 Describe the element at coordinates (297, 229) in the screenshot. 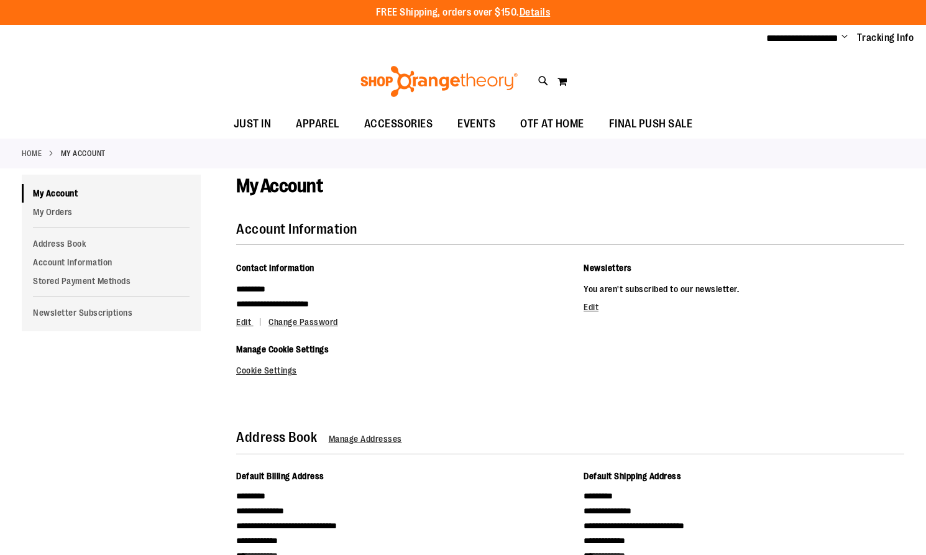

I see `strong: Account Information` at that location.